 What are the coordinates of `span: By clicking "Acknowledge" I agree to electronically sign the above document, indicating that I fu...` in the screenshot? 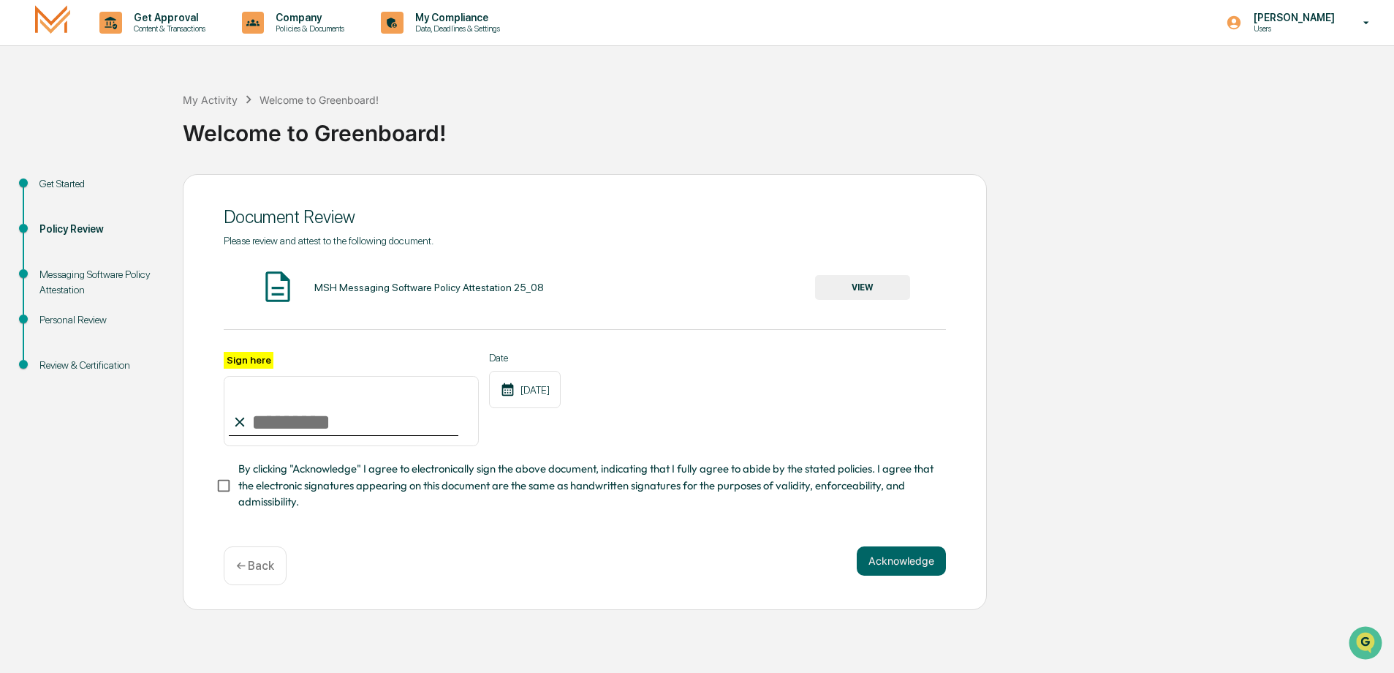 It's located at (586, 485).